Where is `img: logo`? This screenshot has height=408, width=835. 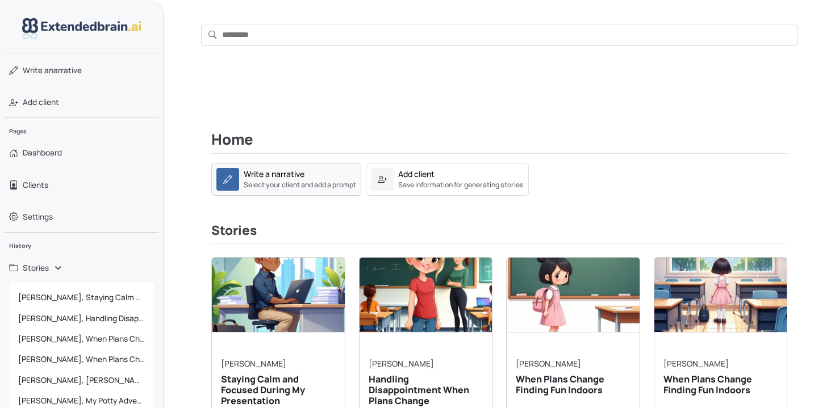
img: logo is located at coordinates (82, 28).